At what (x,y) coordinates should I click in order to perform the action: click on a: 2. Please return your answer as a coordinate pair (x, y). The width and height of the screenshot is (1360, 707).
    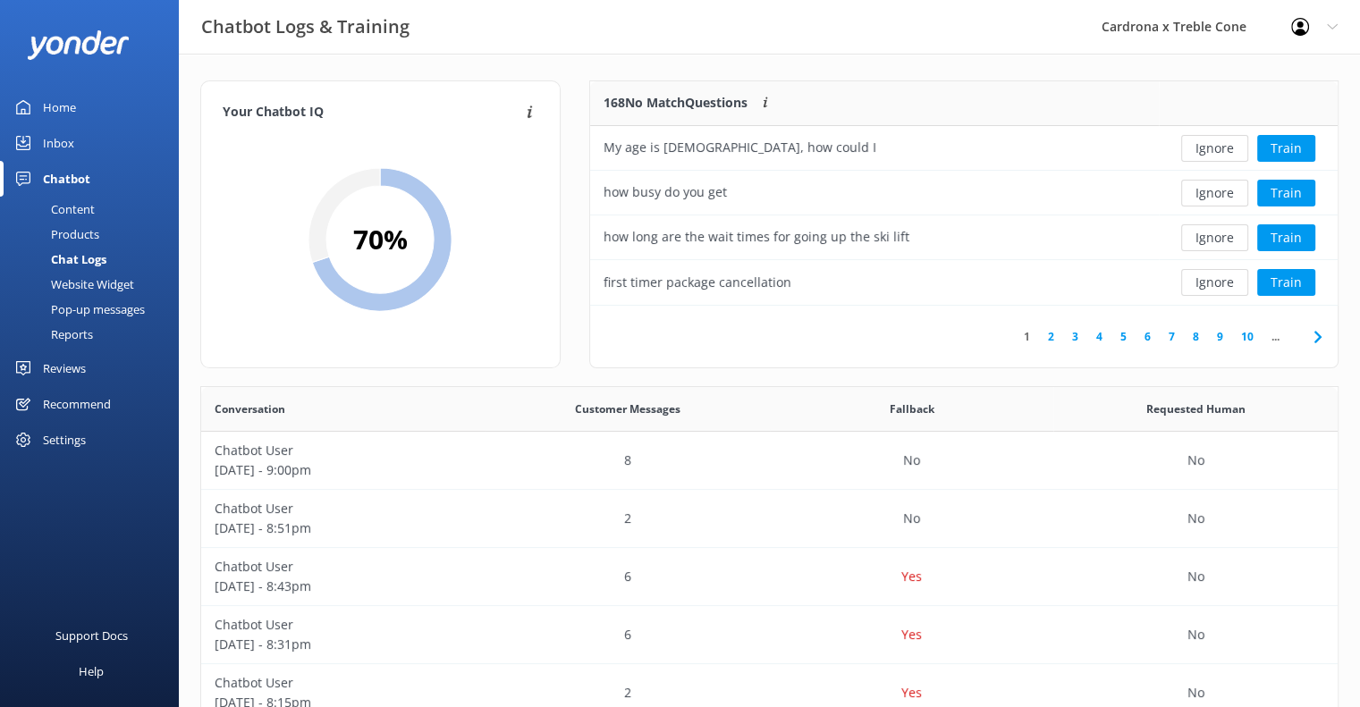
    Looking at the image, I should click on (1051, 336).